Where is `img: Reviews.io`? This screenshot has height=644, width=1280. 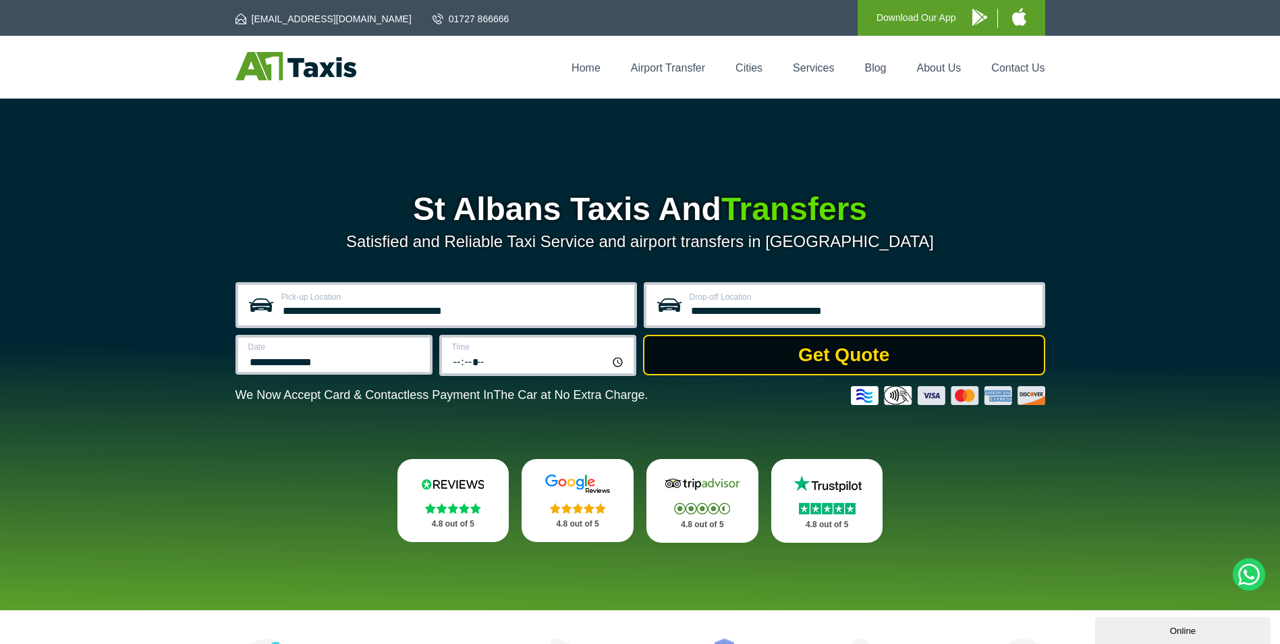 img: Reviews.io is located at coordinates (453, 484).